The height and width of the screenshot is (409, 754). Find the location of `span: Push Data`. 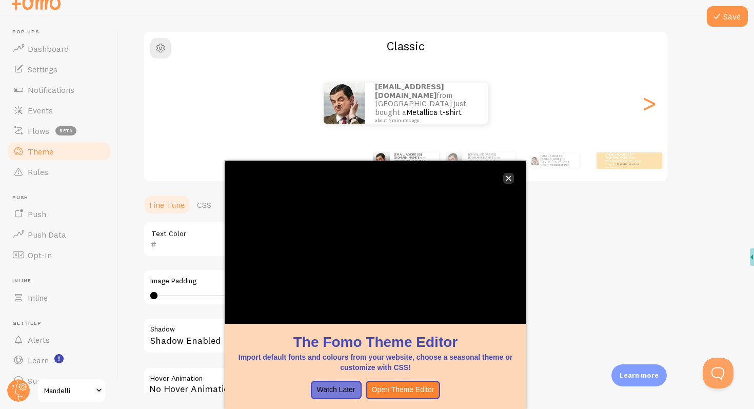

span: Push Data is located at coordinates (47, 234).